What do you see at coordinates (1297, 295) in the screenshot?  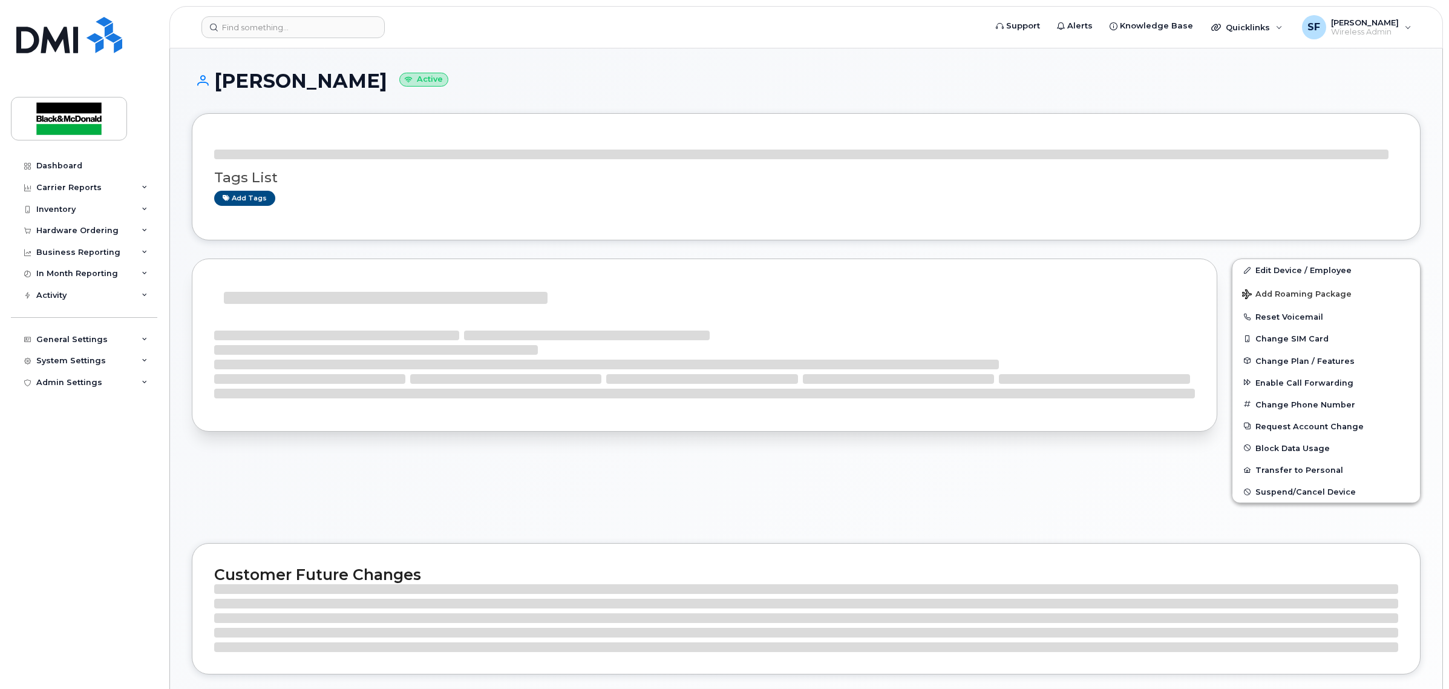 I see `span: Add Roaming Package` at bounding box center [1297, 295].